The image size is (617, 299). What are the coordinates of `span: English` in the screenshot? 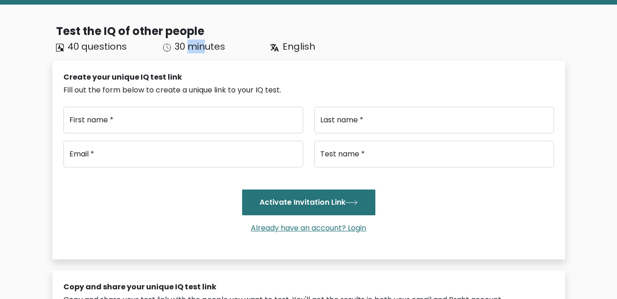 It's located at (299, 46).